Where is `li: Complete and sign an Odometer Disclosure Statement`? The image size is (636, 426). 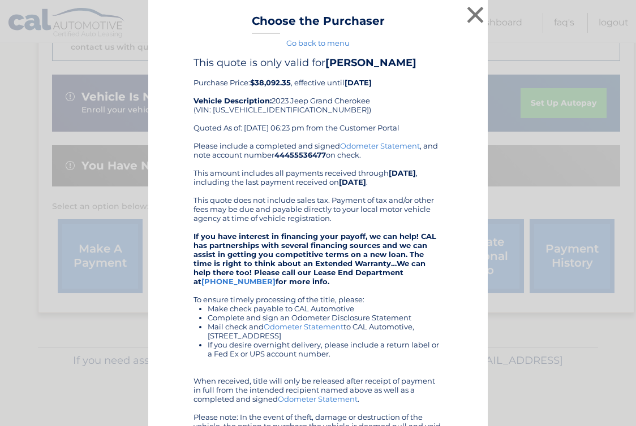 li: Complete and sign an Odometer Disclosure Statement is located at coordinates (325, 318).